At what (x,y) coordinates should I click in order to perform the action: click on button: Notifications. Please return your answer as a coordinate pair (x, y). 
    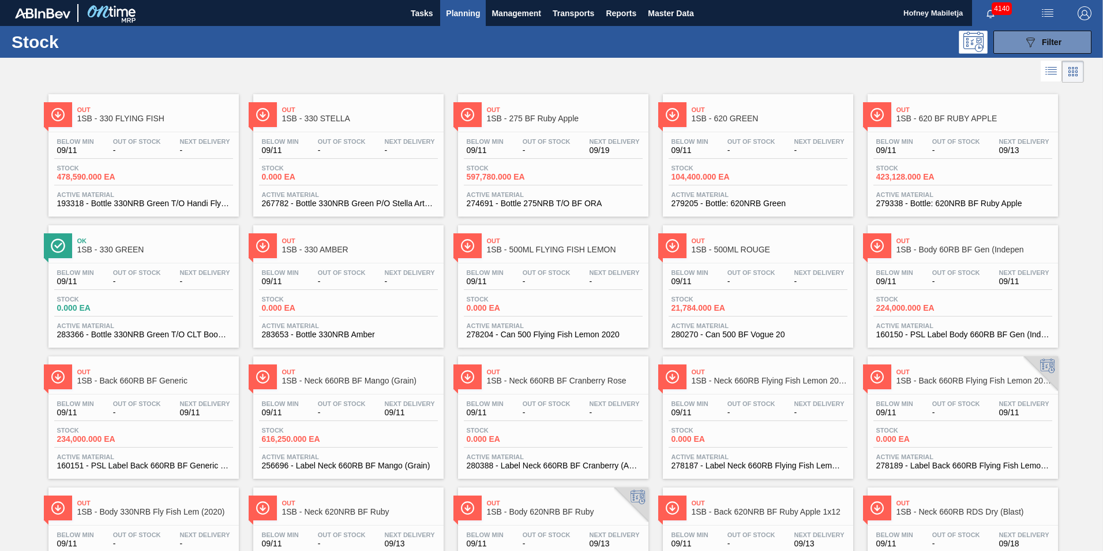
    Looking at the image, I should click on (991, 13).